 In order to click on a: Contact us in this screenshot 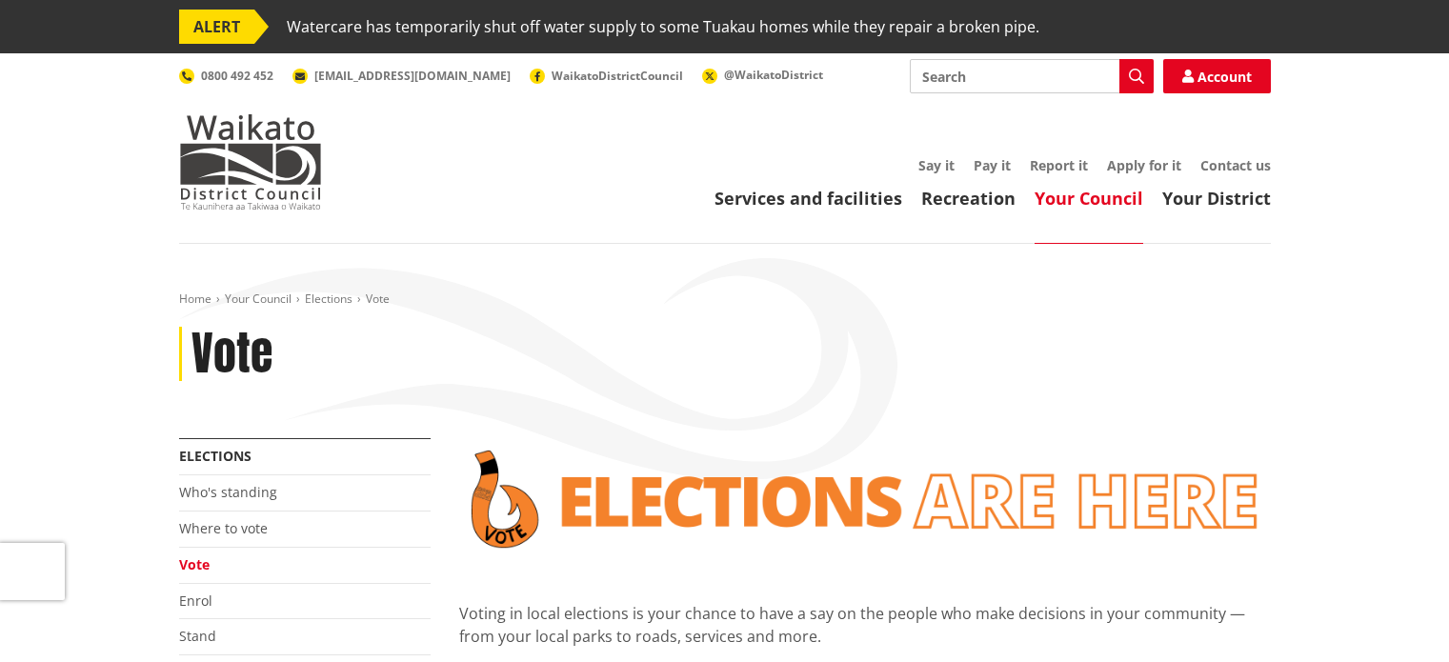, I will do `click(1235, 165)`.